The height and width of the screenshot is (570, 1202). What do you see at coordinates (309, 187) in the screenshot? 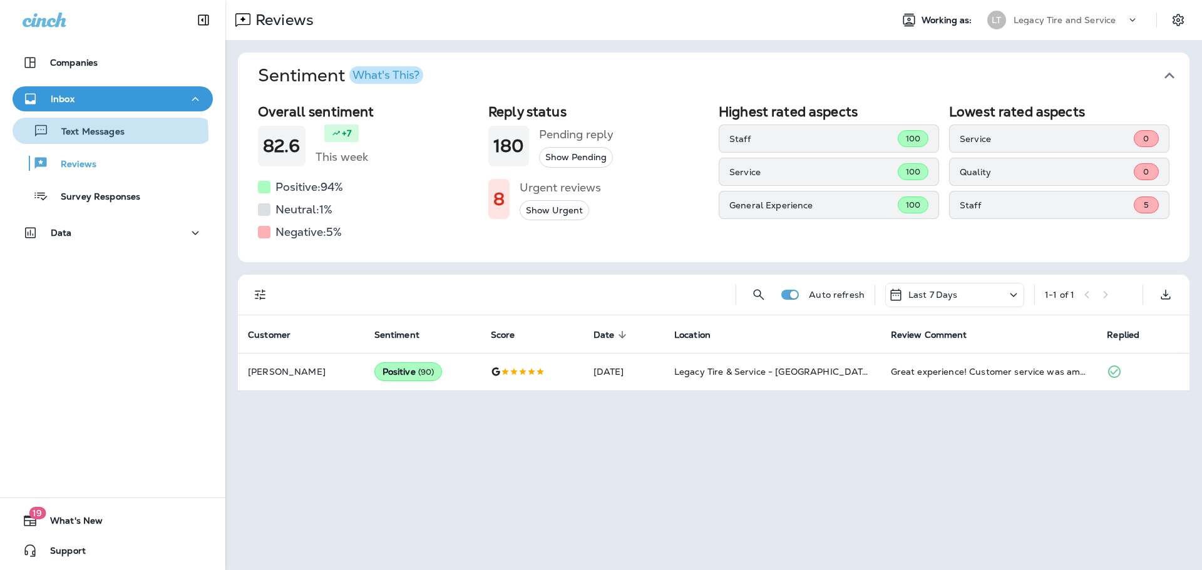
I see `h5: Positive: 94 %` at bounding box center [309, 187].